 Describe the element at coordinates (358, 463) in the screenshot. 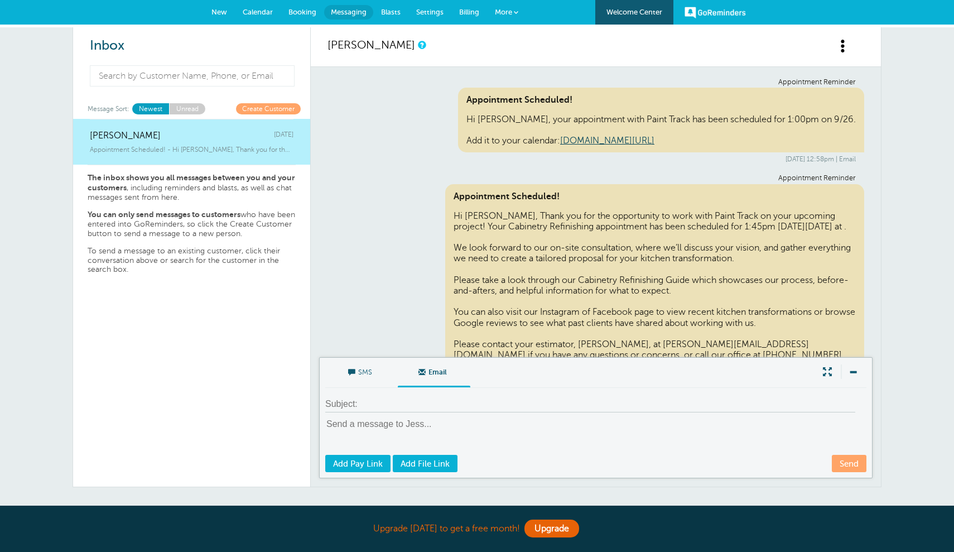

I see `a: Add Pay Link` at that location.